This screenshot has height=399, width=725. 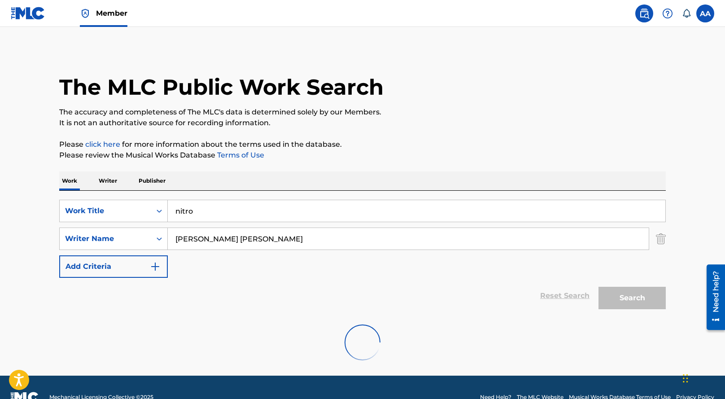 I want to click on p: Please review the Musical Works Database, so click(x=363, y=155).